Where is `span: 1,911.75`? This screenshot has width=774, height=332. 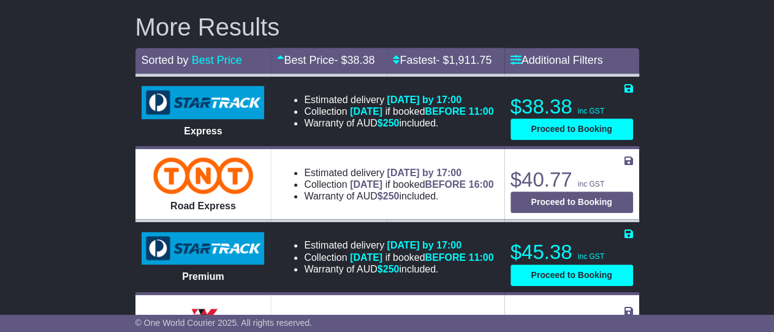
span: 1,911.75 is located at coordinates (470, 60).